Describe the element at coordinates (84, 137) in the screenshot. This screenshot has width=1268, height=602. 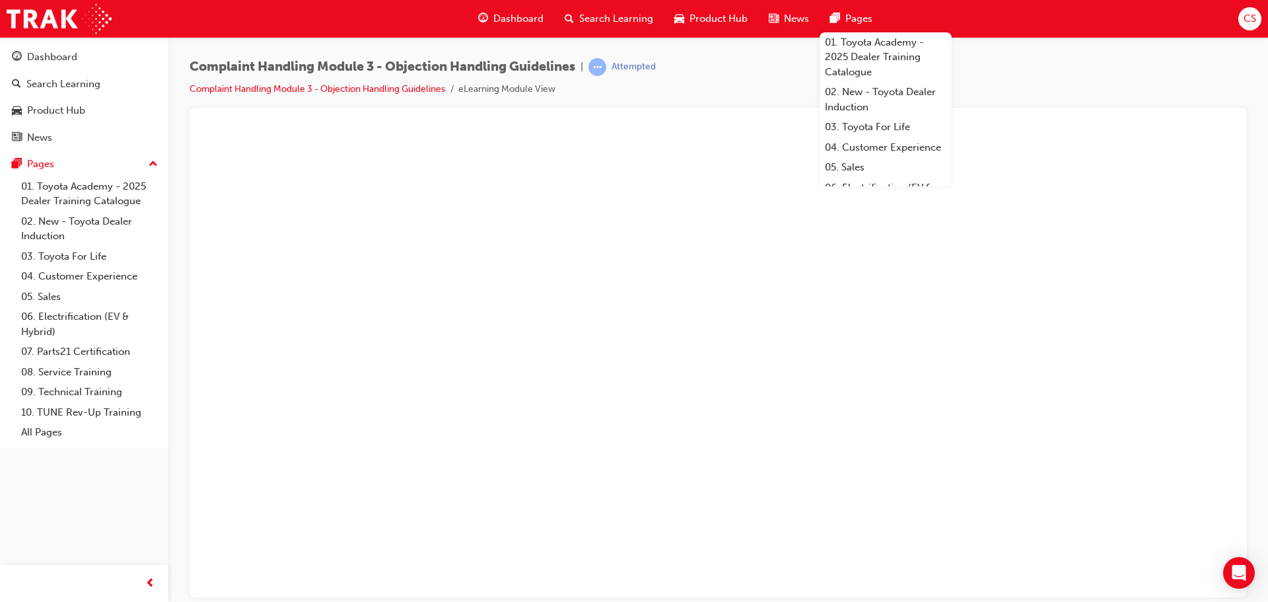
I see `a: News` at that location.